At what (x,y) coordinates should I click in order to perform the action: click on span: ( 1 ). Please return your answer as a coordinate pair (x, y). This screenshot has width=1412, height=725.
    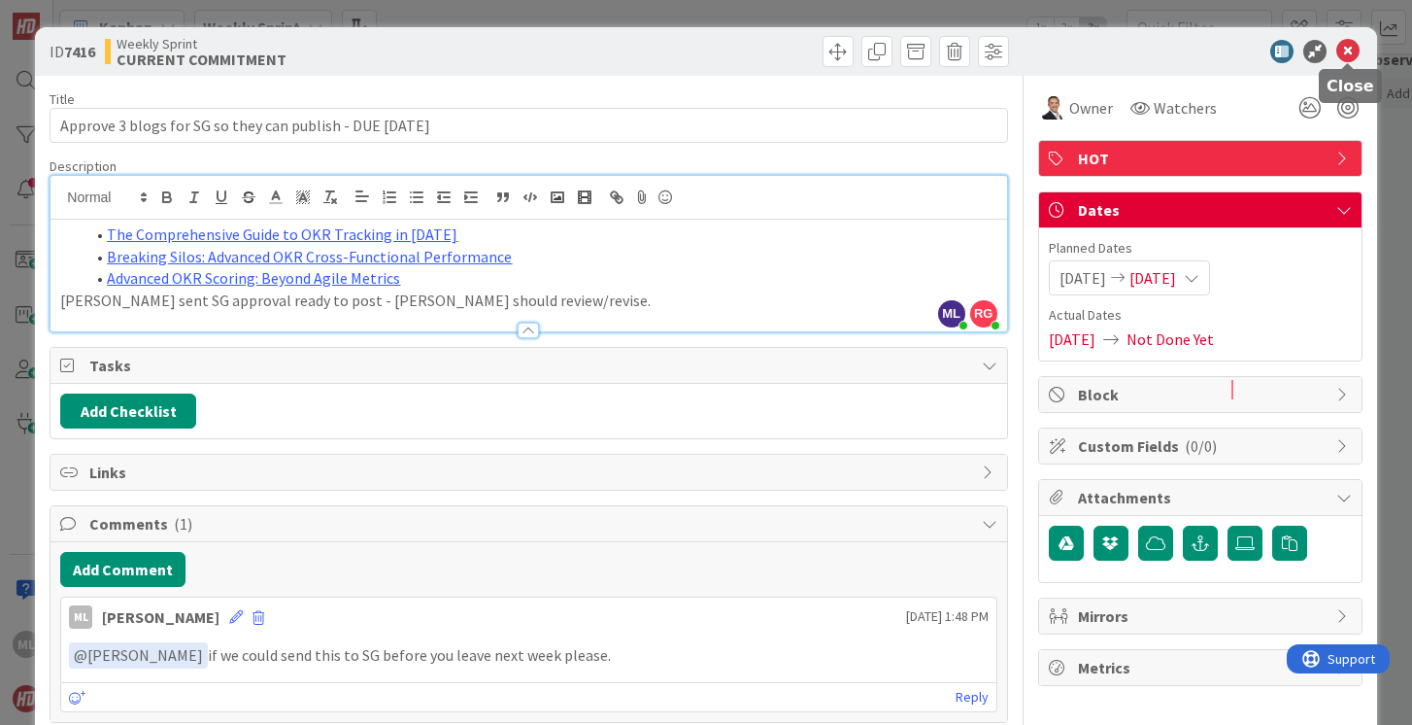
    Looking at the image, I should click on (183, 524).